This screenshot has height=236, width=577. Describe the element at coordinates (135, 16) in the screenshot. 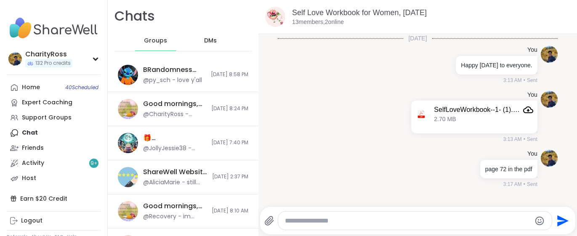

I see `h1: Chats` at that location.